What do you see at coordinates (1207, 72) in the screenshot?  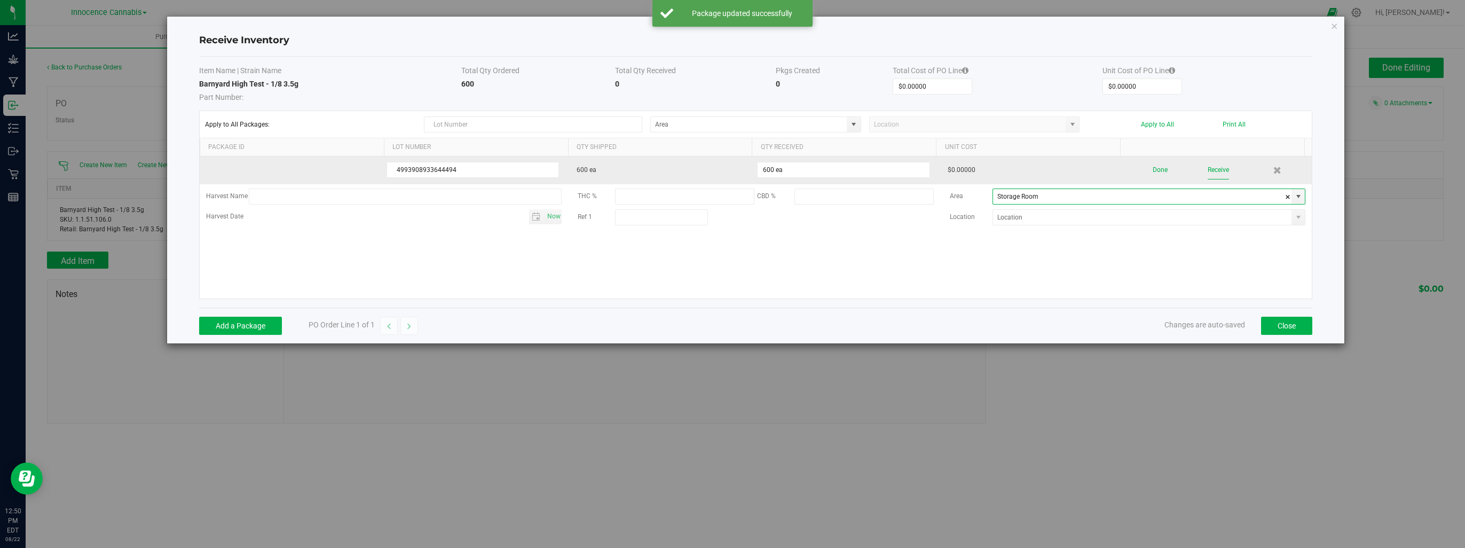 I see `th: Unit Cost of PO Line` at bounding box center [1207, 72].